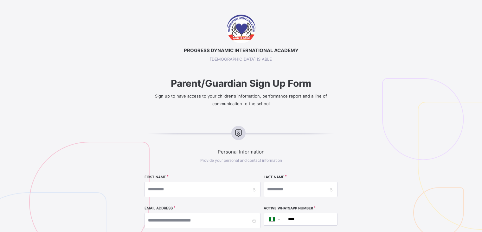 The image size is (482, 232). I want to click on label: Active WhatsApp Number, so click(289, 208).